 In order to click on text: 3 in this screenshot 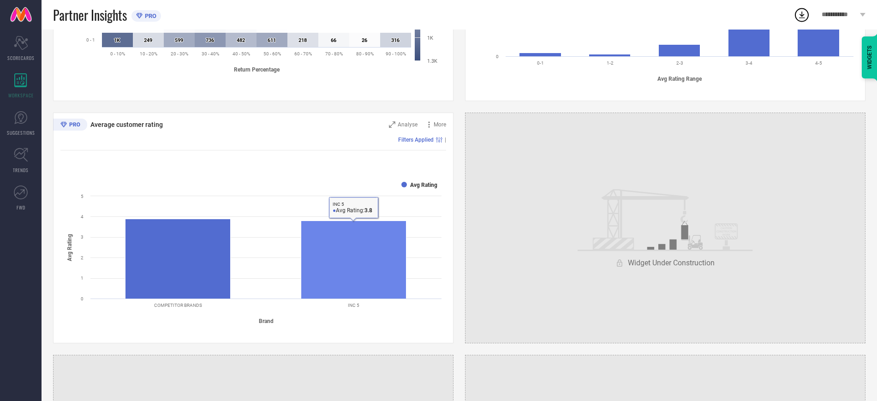, I will do `click(82, 237)`.